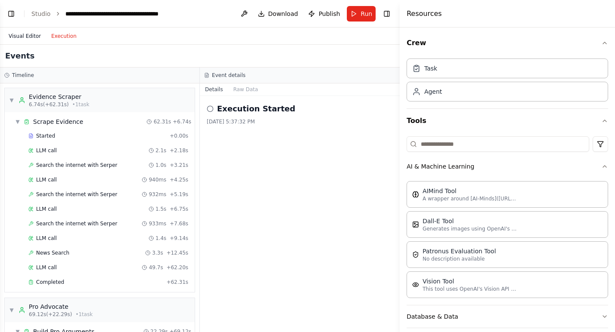 Image resolution: width=615 pixels, height=332 pixels. I want to click on span: 3.3s, so click(157, 253).